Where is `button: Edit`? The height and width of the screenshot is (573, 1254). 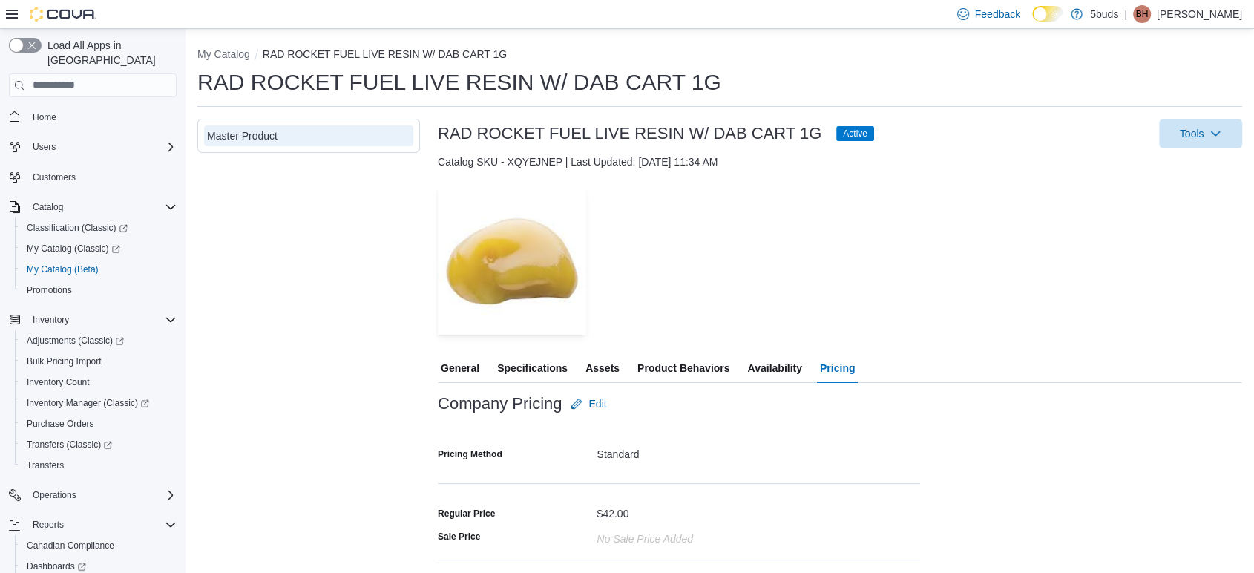 button: Edit is located at coordinates (588, 404).